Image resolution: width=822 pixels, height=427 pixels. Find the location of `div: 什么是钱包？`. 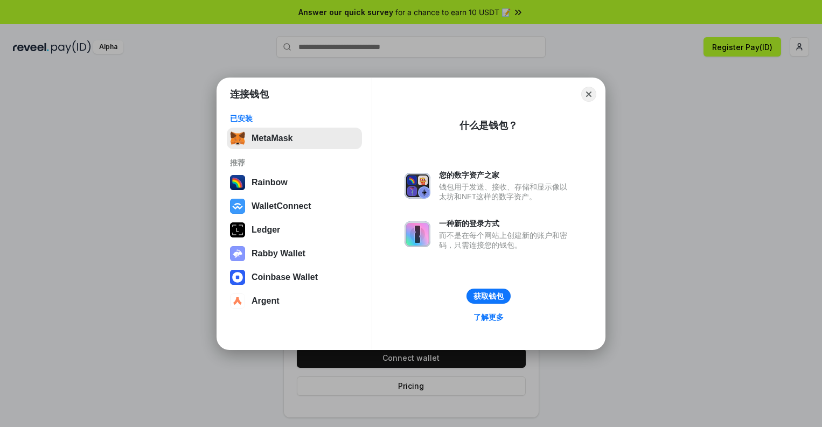

div: 什么是钱包？ is located at coordinates (488, 125).